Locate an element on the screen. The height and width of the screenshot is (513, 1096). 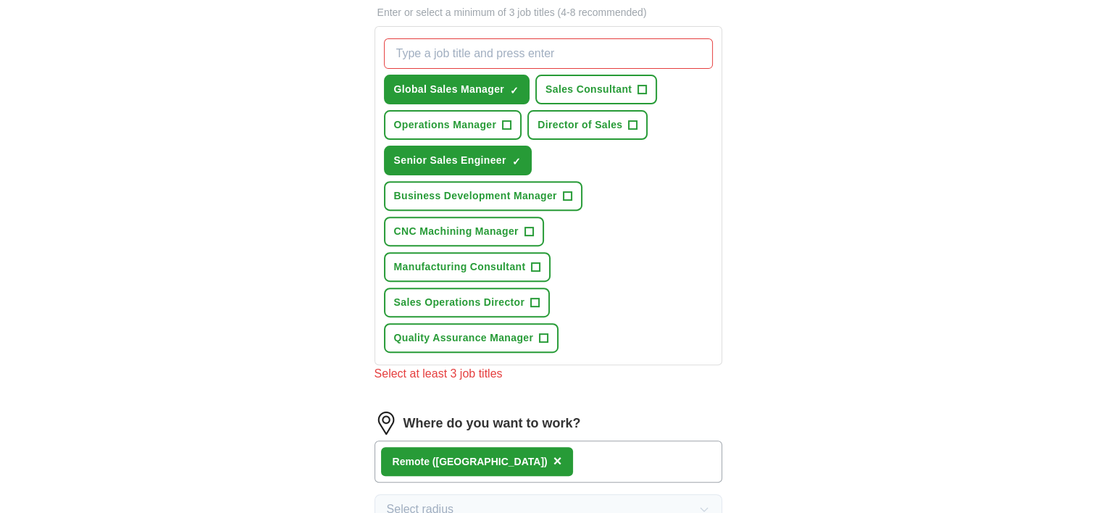
button: Operations Manager is located at coordinates (453, 125).